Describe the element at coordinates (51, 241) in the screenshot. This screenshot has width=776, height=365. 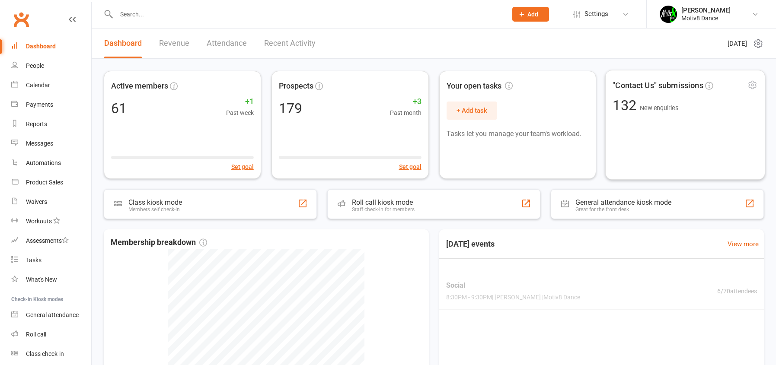
I see `a: Assessments` at that location.